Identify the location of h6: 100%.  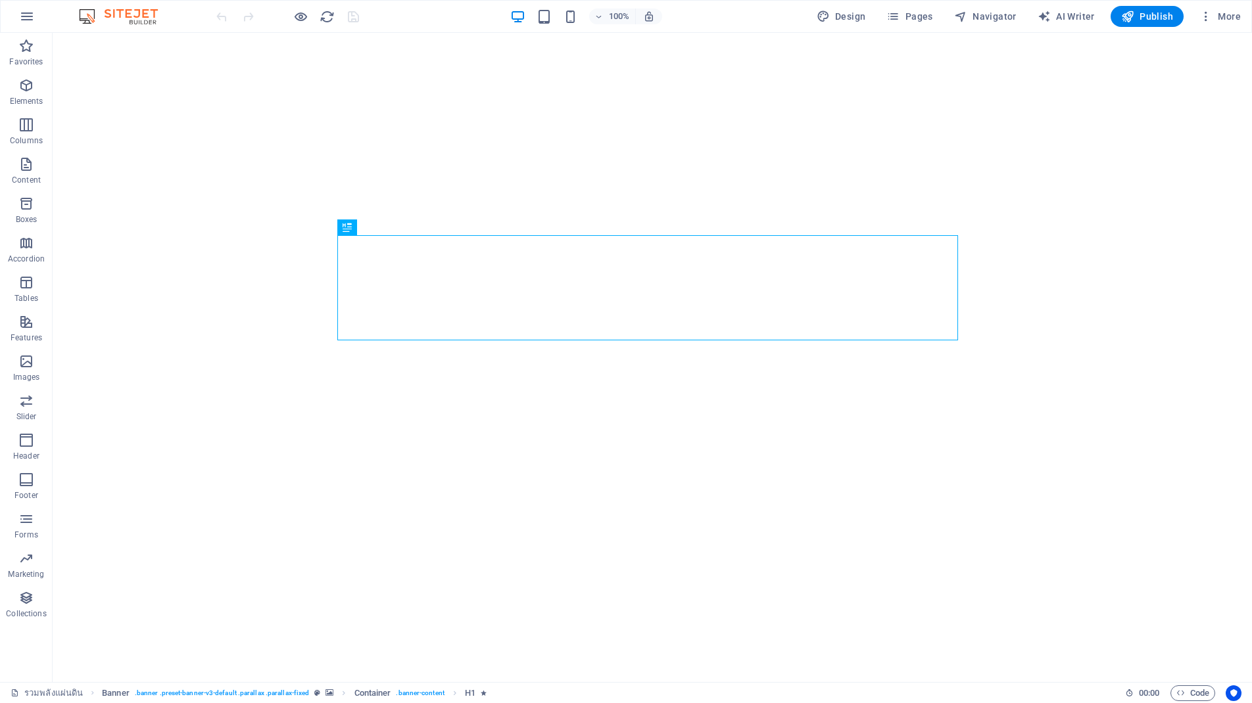
(619, 16).